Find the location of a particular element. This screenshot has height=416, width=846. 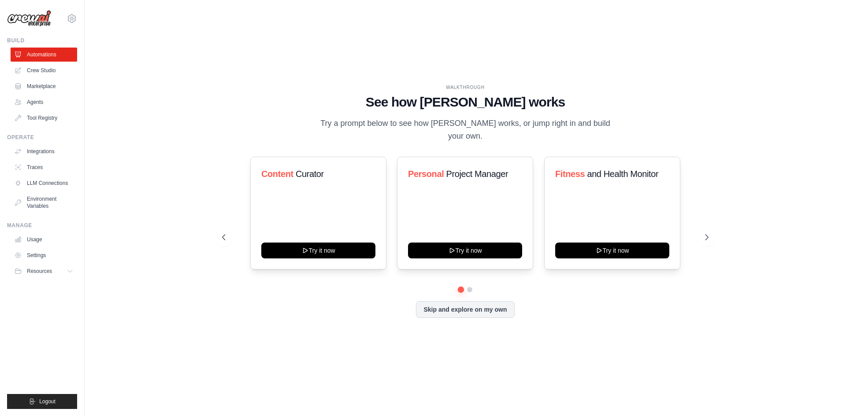

span: and Health Monitor is located at coordinates (623, 174).